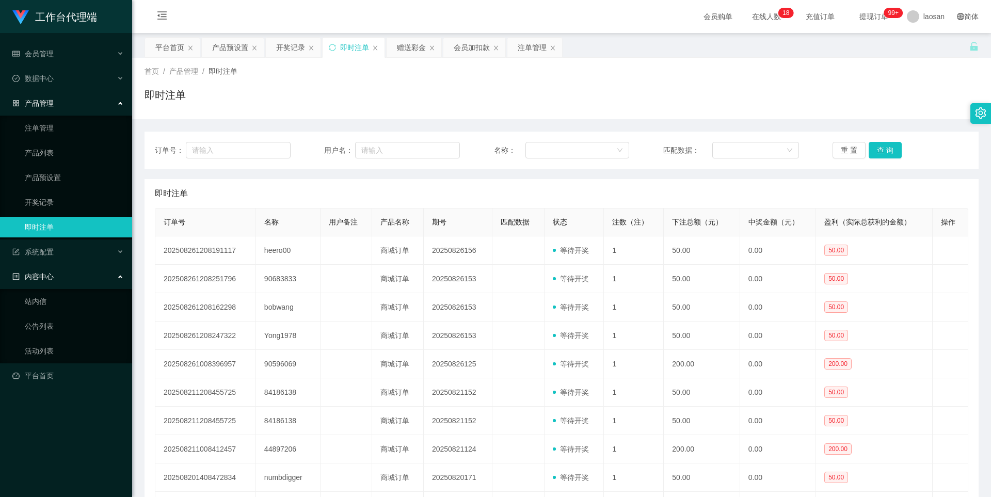 Image resolution: width=991 pixels, height=497 pixels. What do you see at coordinates (820, 17) in the screenshot?
I see `span: 充值订单` at bounding box center [820, 17].